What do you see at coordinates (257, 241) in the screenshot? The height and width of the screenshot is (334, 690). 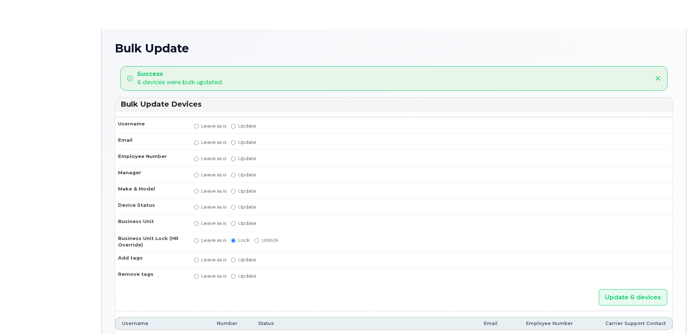 I see `input: Unlock` at bounding box center [257, 241].